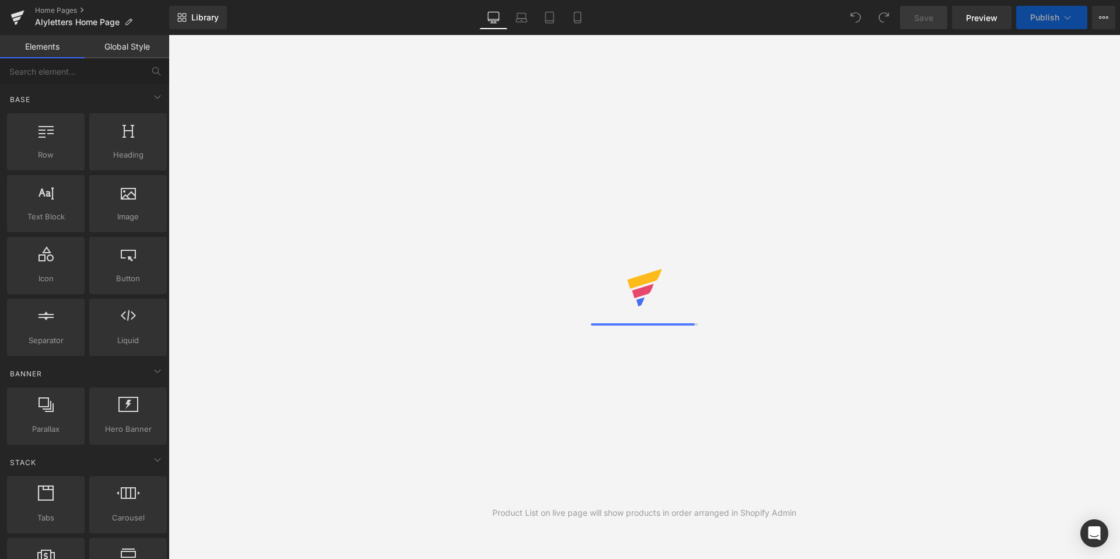 The height and width of the screenshot is (559, 1120). What do you see at coordinates (1104, 18) in the screenshot?
I see `button: More` at bounding box center [1104, 18].